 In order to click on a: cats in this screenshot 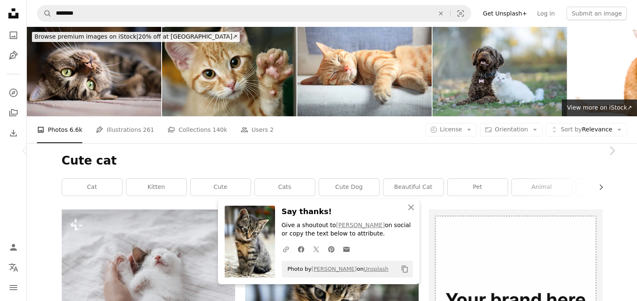, I will do `click(285, 187)`.